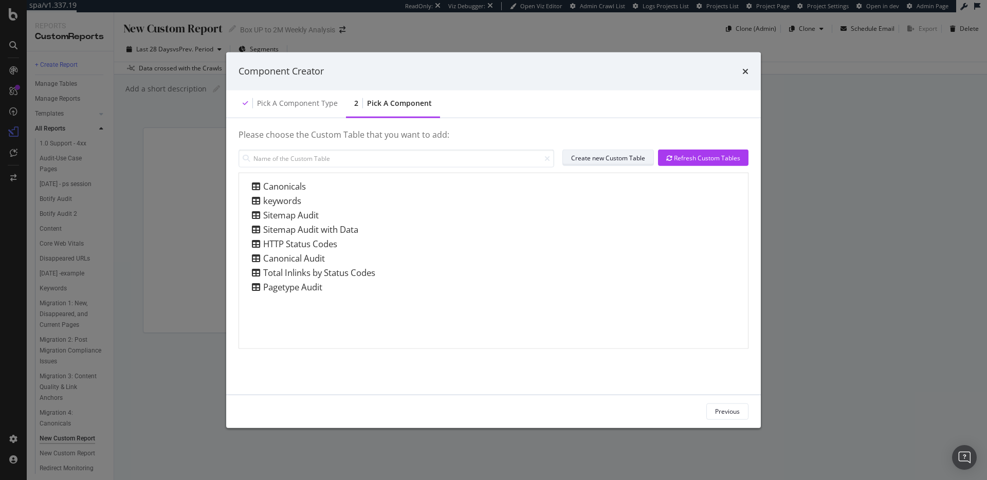  What do you see at coordinates (727, 411) in the screenshot?
I see `button: Previous` at bounding box center [727, 411].